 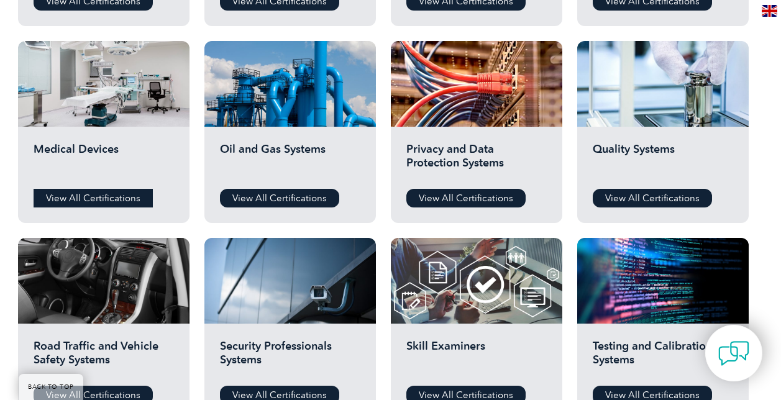 What do you see at coordinates (663, 358) in the screenshot?
I see `h2: Testing and Calibration Systems` at bounding box center [663, 358].